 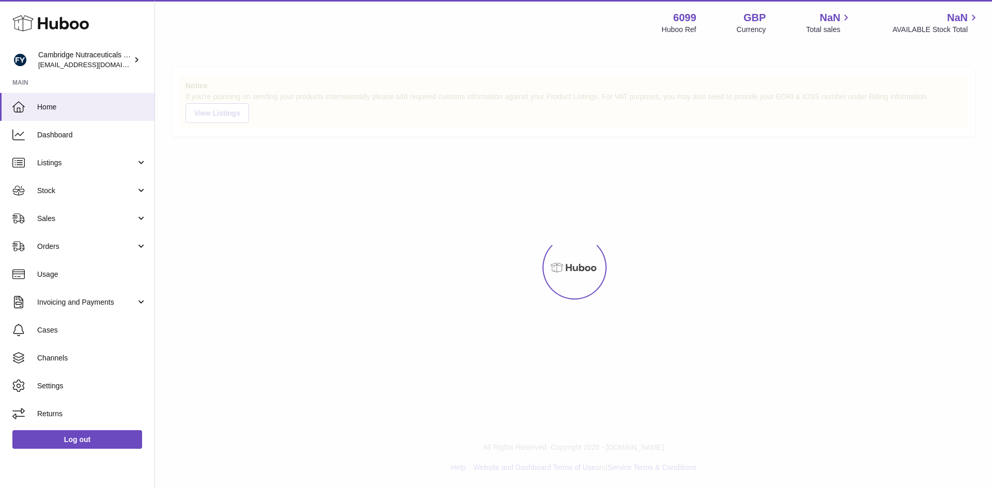 I want to click on span: Settings, so click(x=92, y=386).